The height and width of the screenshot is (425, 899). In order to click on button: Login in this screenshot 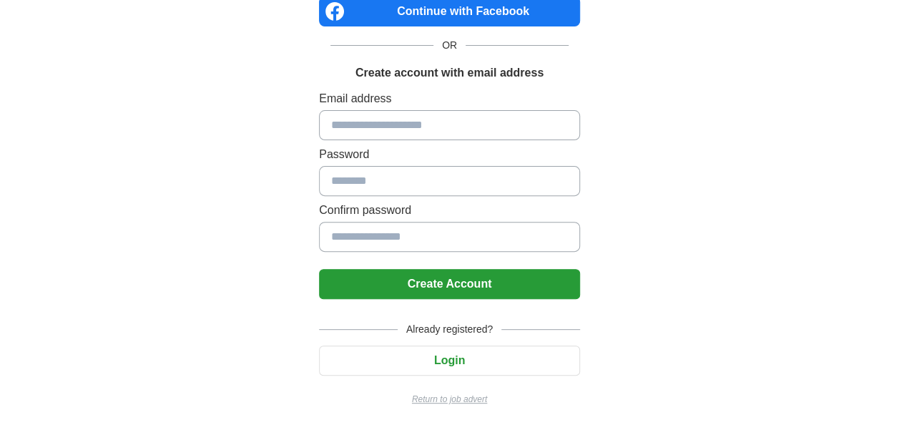, I will do `click(449, 361)`.